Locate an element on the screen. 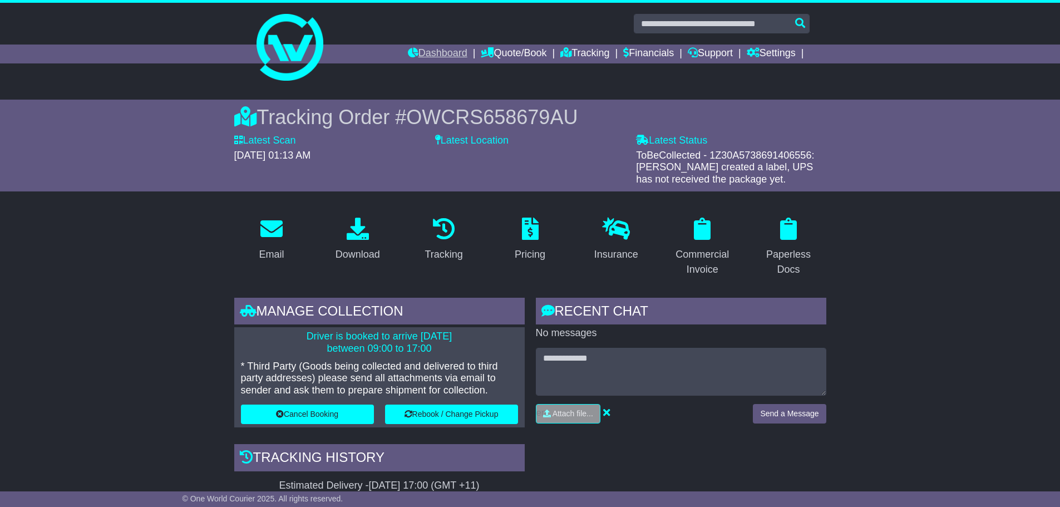 Image resolution: width=1060 pixels, height=507 pixels. label: Latest Location is located at coordinates (472, 141).